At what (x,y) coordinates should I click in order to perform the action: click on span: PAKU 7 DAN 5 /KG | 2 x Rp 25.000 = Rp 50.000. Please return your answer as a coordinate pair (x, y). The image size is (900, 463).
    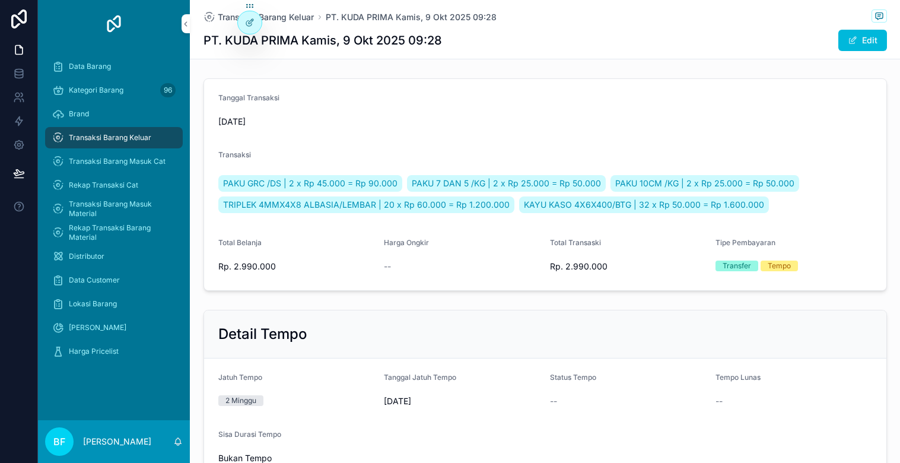
    Looking at the image, I should click on (506, 183).